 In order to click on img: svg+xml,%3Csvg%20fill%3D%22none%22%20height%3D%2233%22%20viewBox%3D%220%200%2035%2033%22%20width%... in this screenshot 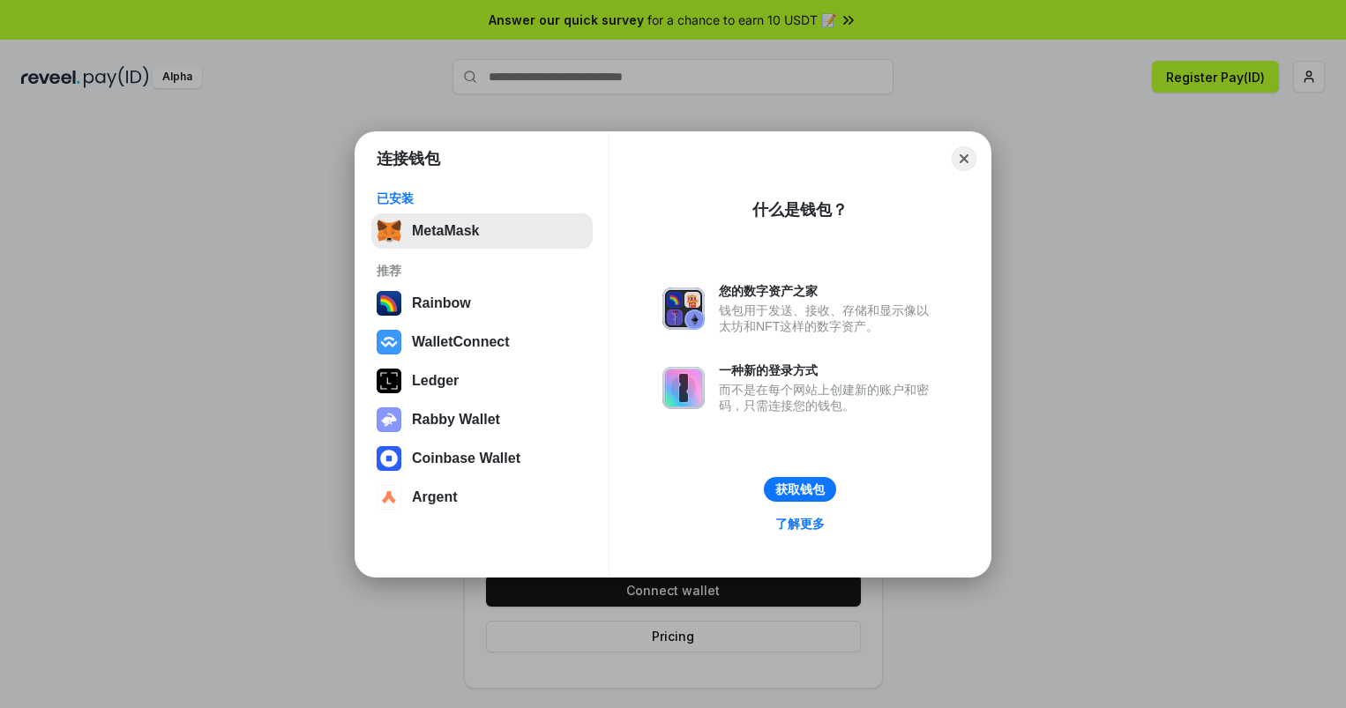, I will do `click(389, 231)`.